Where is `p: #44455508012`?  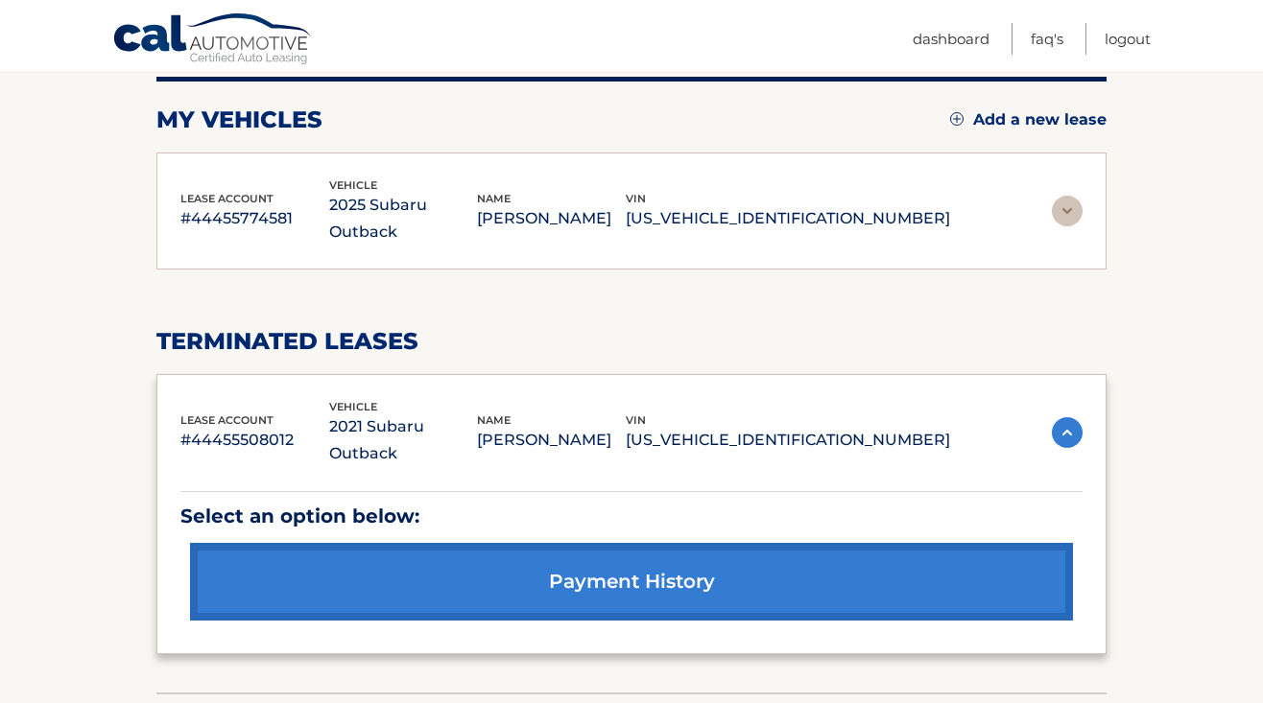
p: #44455508012 is located at coordinates (254, 441).